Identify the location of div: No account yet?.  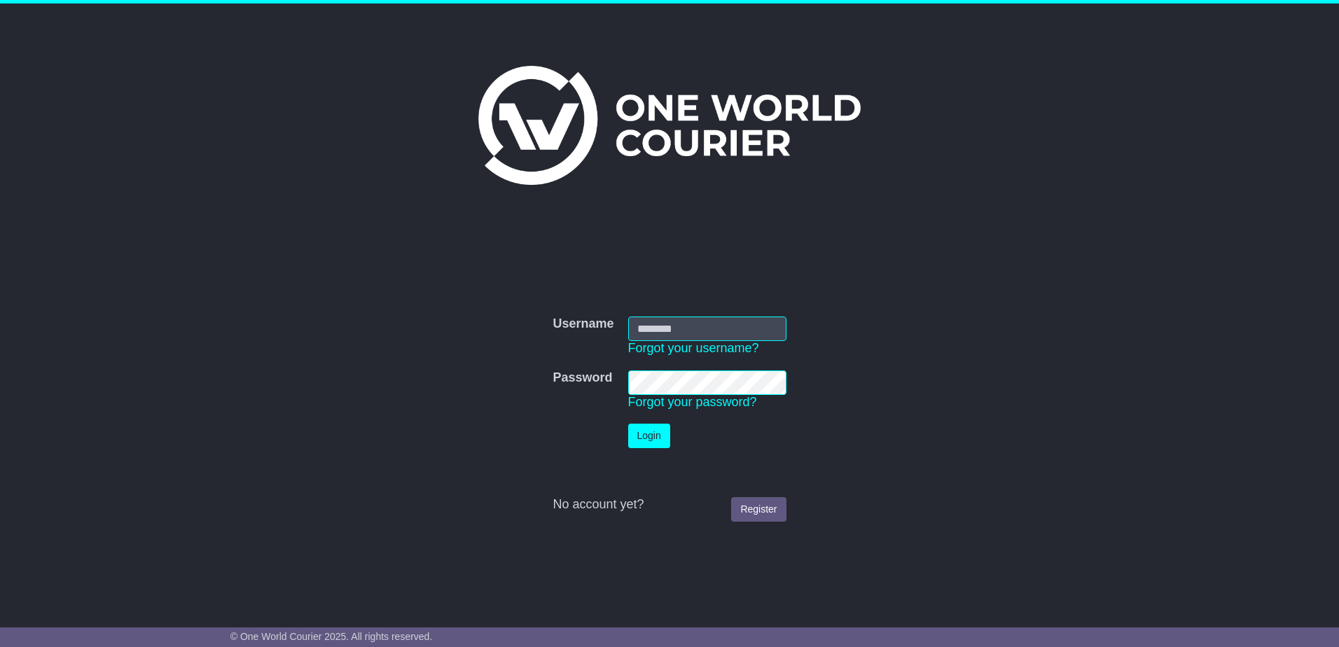
(669, 505).